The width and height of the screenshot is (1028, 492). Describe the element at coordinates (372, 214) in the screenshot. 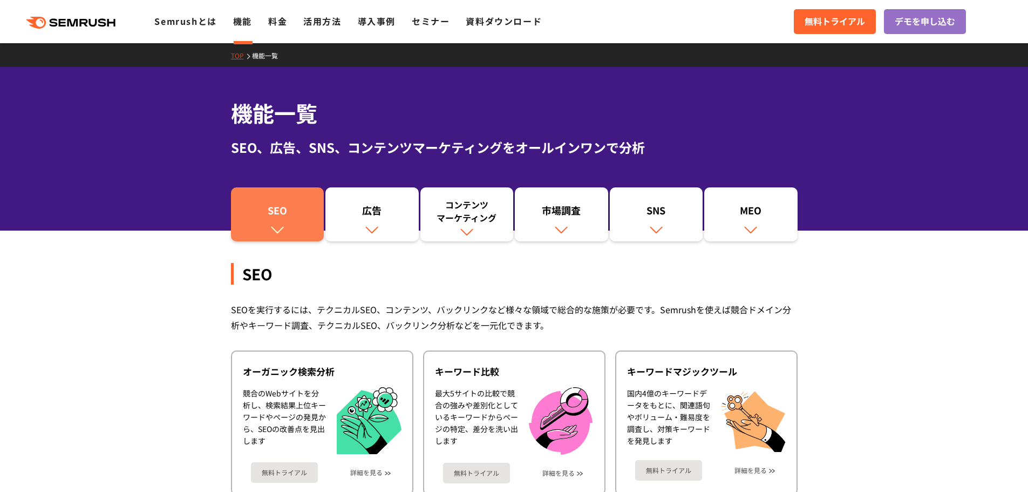

I see `a: 広告` at that location.